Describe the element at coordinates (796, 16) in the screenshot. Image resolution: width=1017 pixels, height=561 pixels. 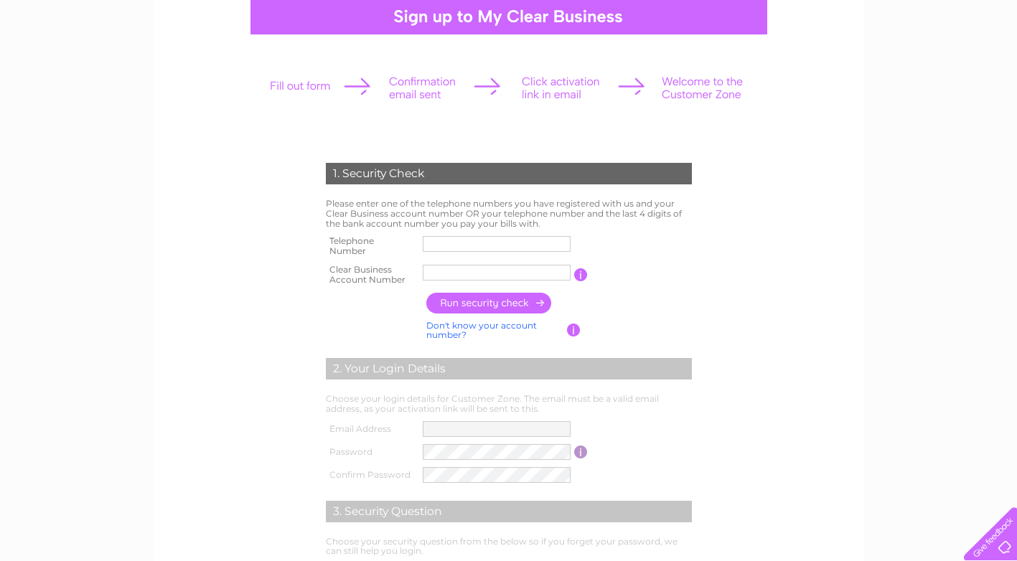
I see `span: 0333 014 3131` at that location.